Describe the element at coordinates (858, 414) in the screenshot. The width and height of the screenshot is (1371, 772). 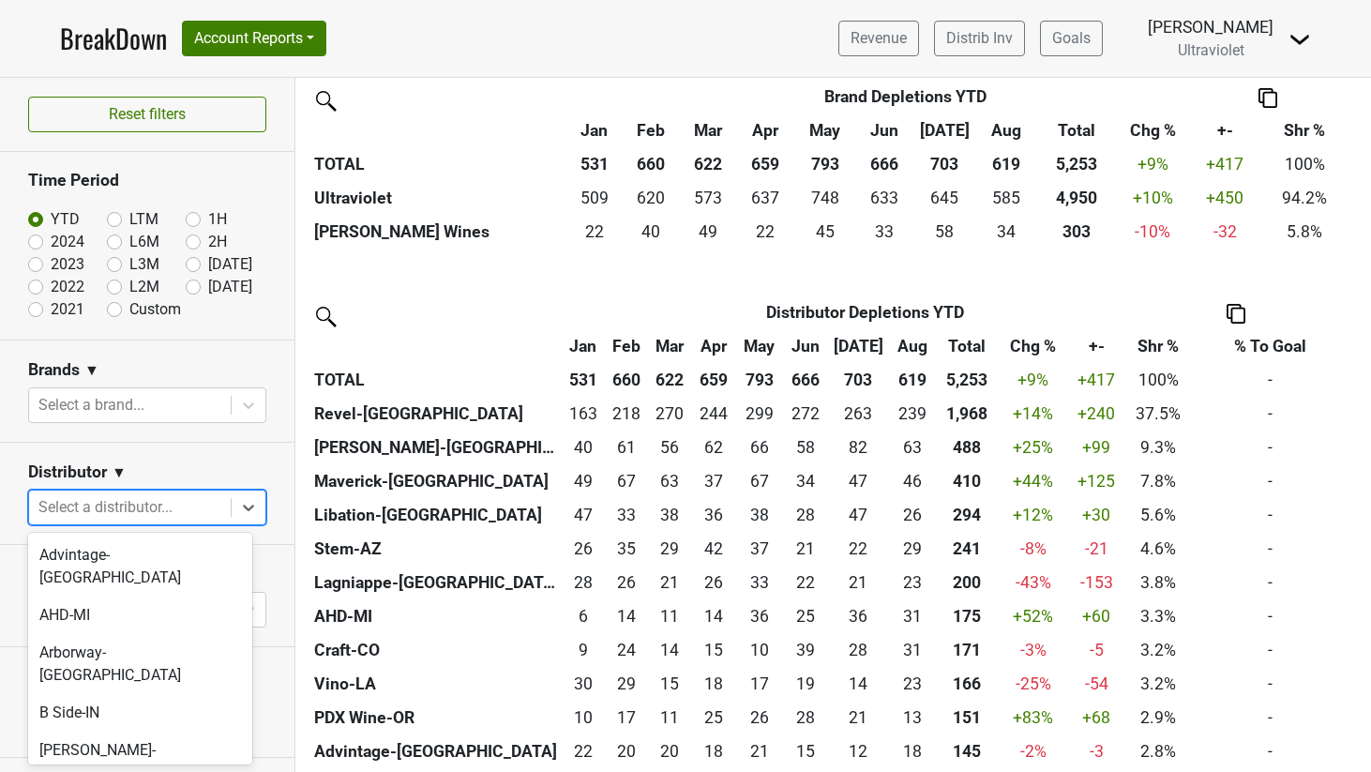
I see `div: 263` at that location.